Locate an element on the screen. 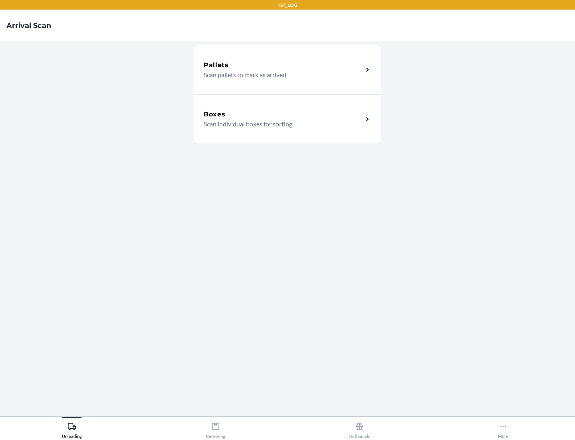 This screenshot has height=440, width=575. div: More is located at coordinates (503, 428).